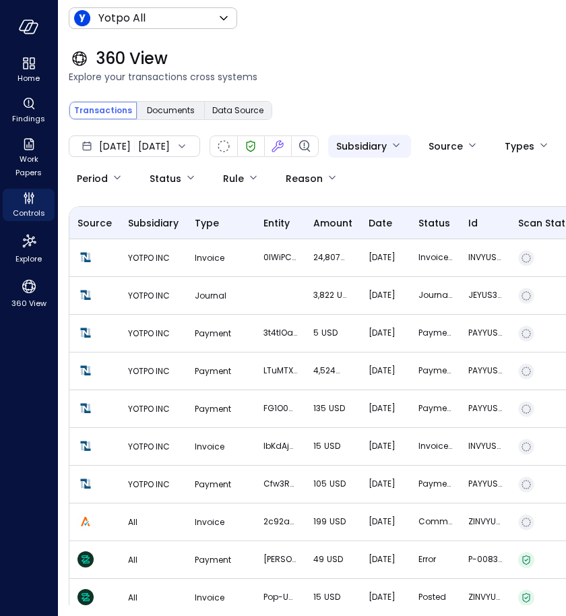  What do you see at coordinates (446, 146) in the screenshot?
I see `div: Source` at bounding box center [446, 146].